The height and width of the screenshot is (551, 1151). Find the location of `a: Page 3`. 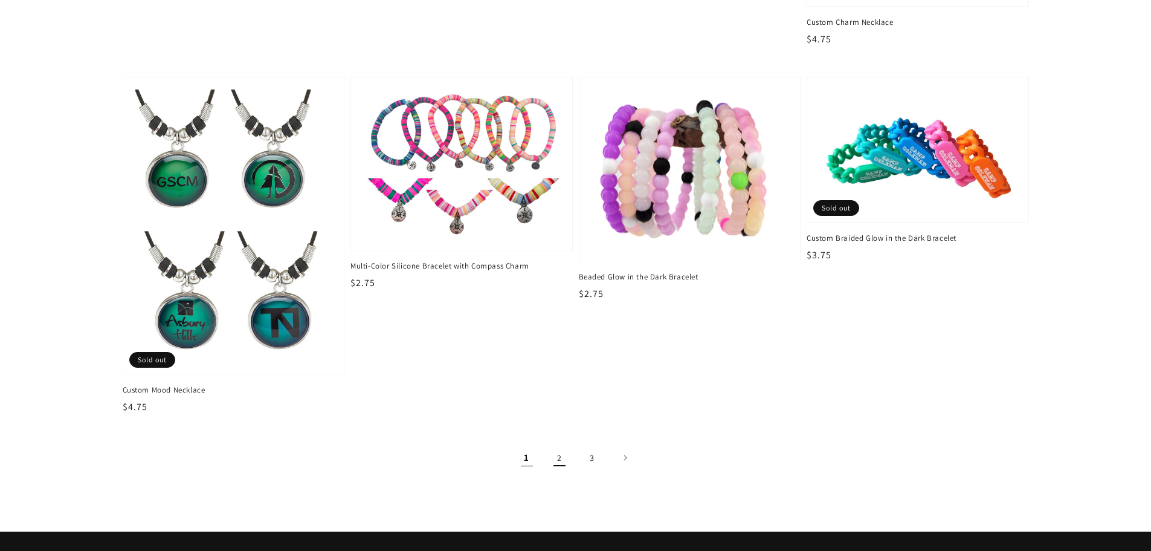

a: Page 3 is located at coordinates (592, 457).